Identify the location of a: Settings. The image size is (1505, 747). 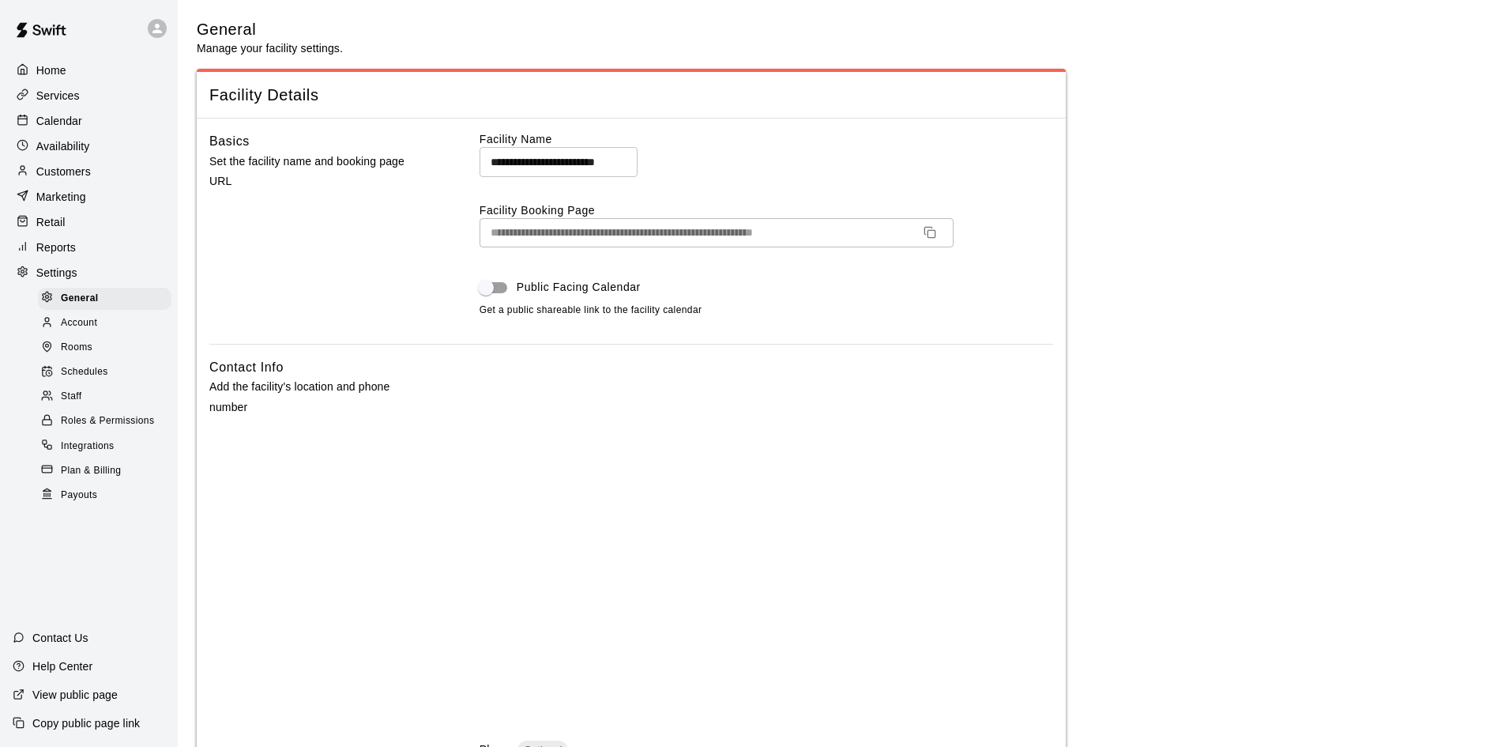
(88, 273).